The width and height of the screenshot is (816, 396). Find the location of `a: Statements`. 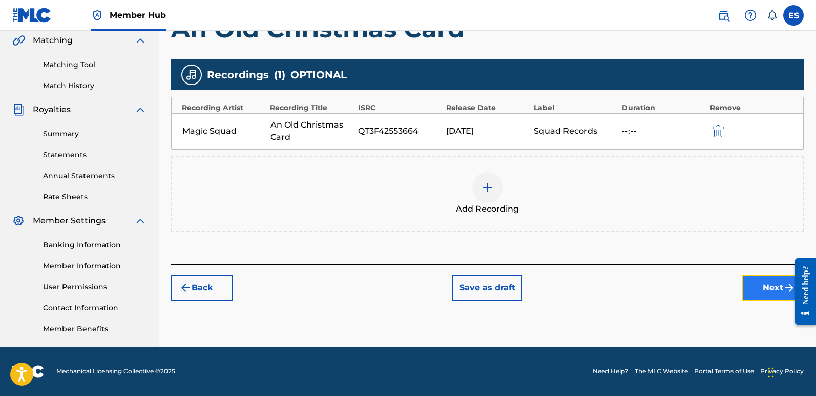

a: Statements is located at coordinates (95, 155).